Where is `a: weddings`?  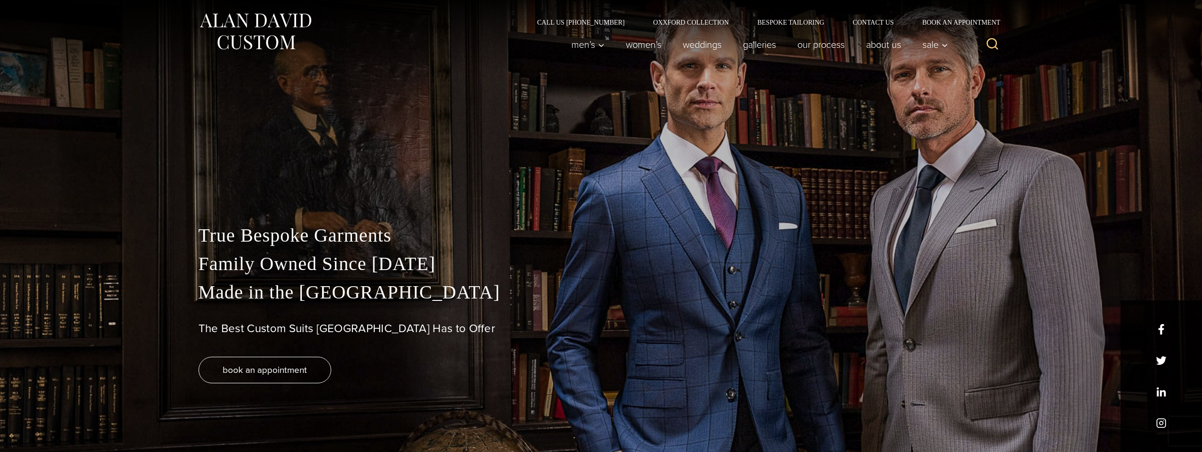
a: weddings is located at coordinates (702, 45).